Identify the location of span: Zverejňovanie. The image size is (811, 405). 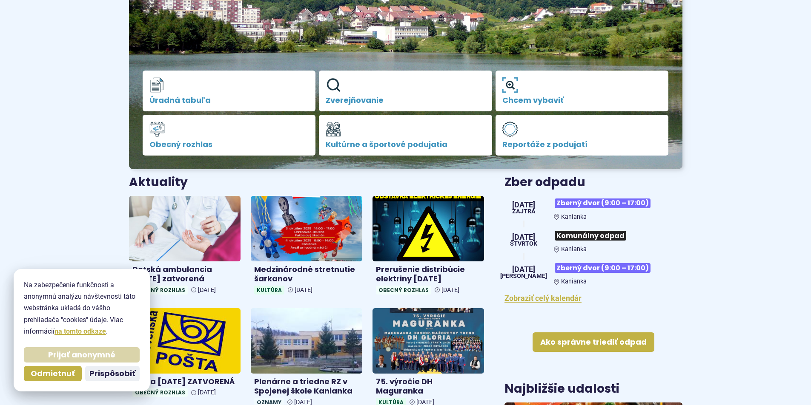
(405, 100).